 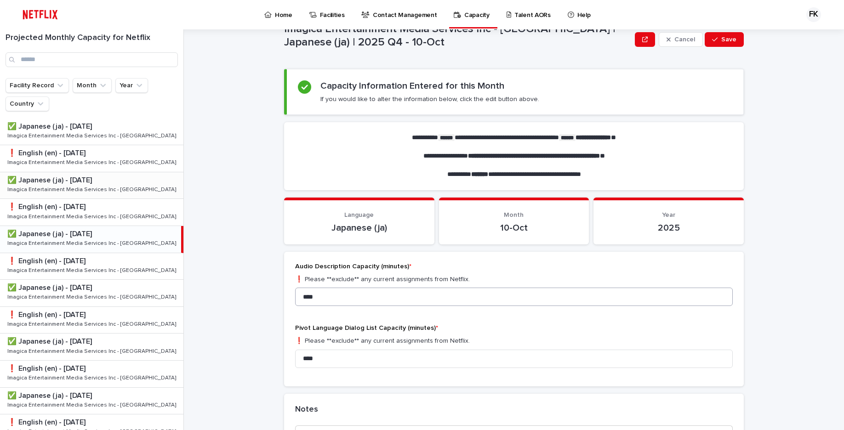 What do you see at coordinates (92, 86) in the screenshot?
I see `button: Month` at bounding box center [92, 86].